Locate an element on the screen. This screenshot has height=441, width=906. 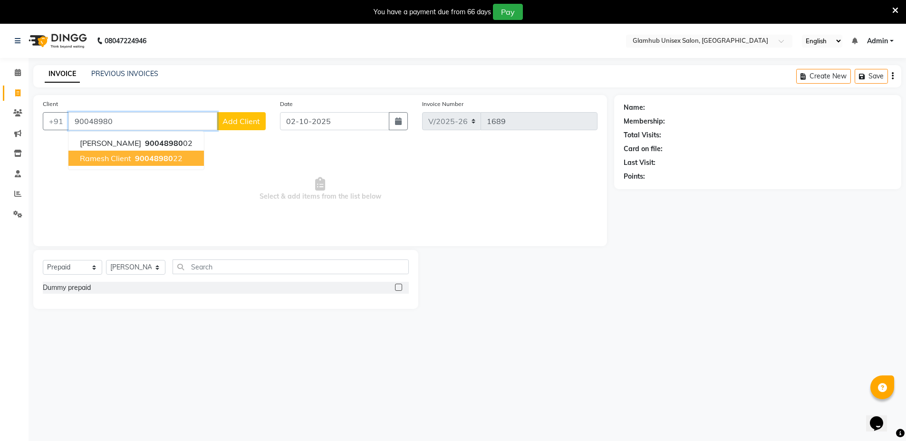
div: Membership: is located at coordinates (644, 121).